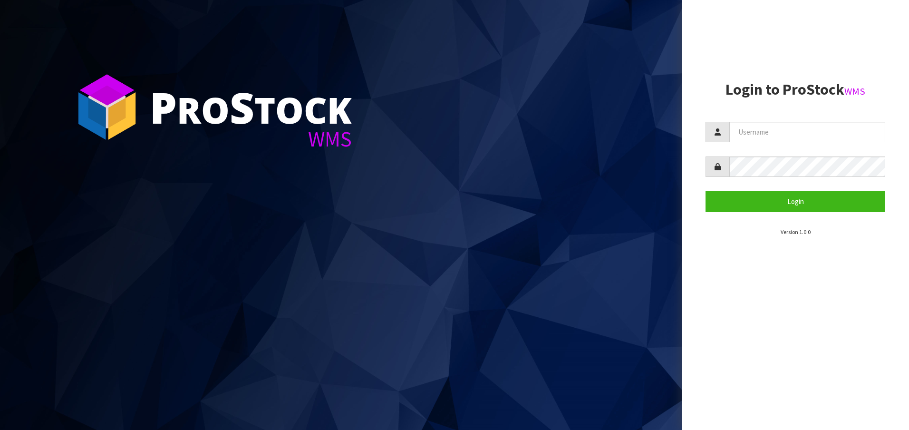 The image size is (909, 430). What do you see at coordinates (163, 107) in the screenshot?
I see `span: P` at bounding box center [163, 107].